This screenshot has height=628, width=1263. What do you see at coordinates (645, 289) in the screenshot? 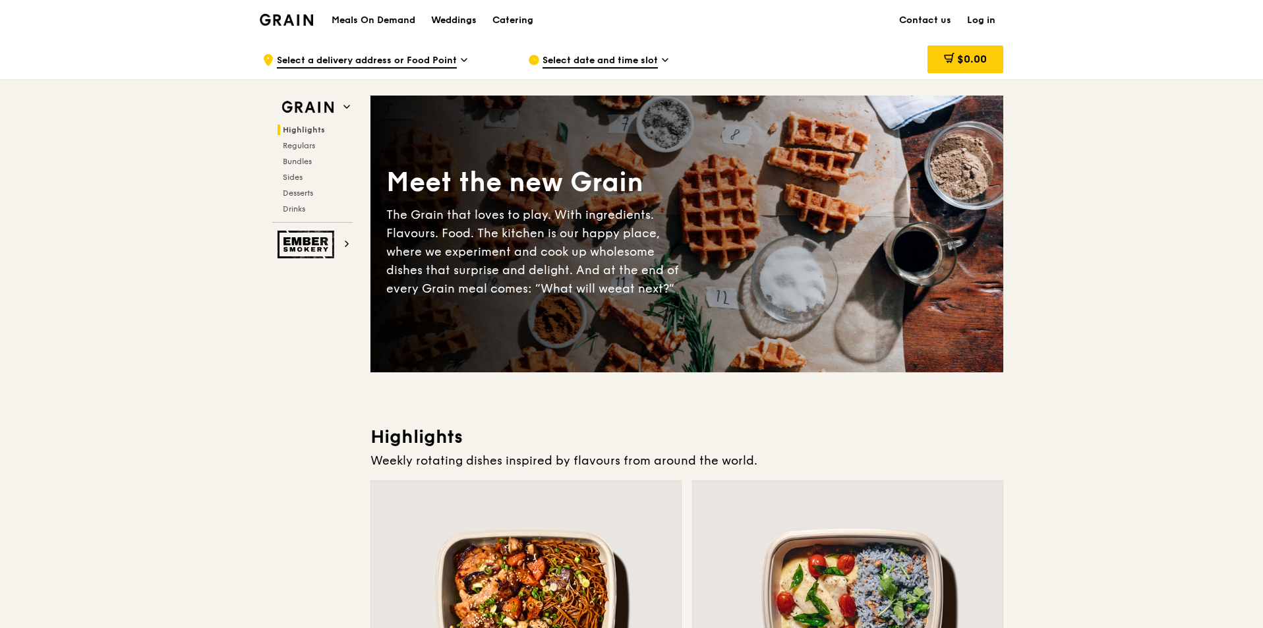
I see `span: eat next?”` at bounding box center [645, 289].